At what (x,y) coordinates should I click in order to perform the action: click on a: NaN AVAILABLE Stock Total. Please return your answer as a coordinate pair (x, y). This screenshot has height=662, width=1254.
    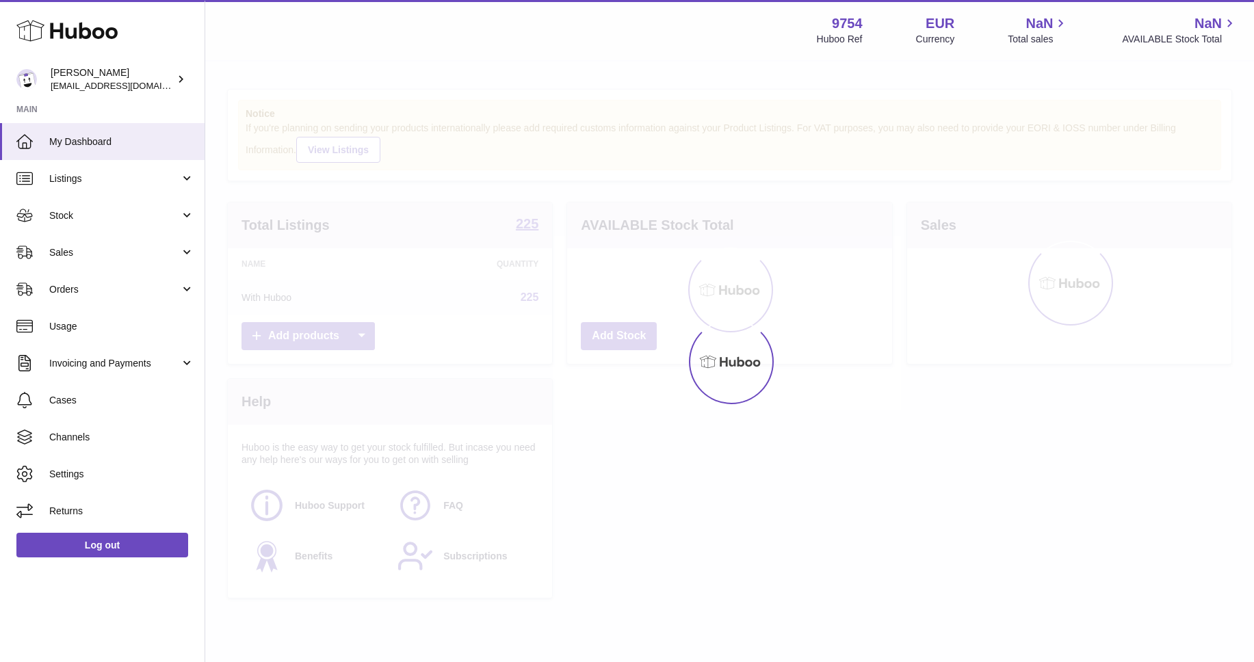
    Looking at the image, I should click on (1179, 30).